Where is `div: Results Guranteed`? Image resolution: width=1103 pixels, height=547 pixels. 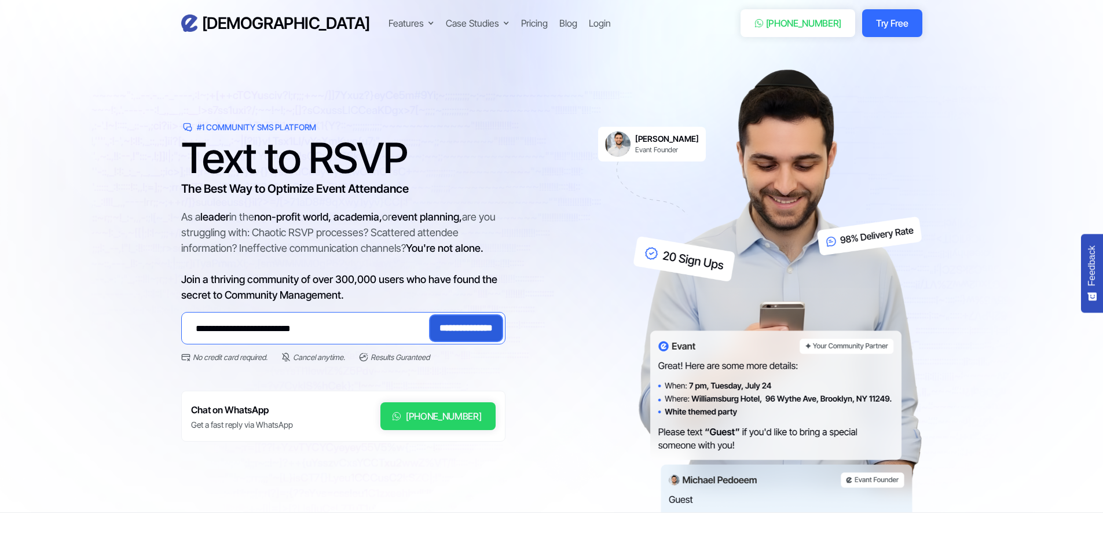
div: Results Guranteed is located at coordinates (400, 357).